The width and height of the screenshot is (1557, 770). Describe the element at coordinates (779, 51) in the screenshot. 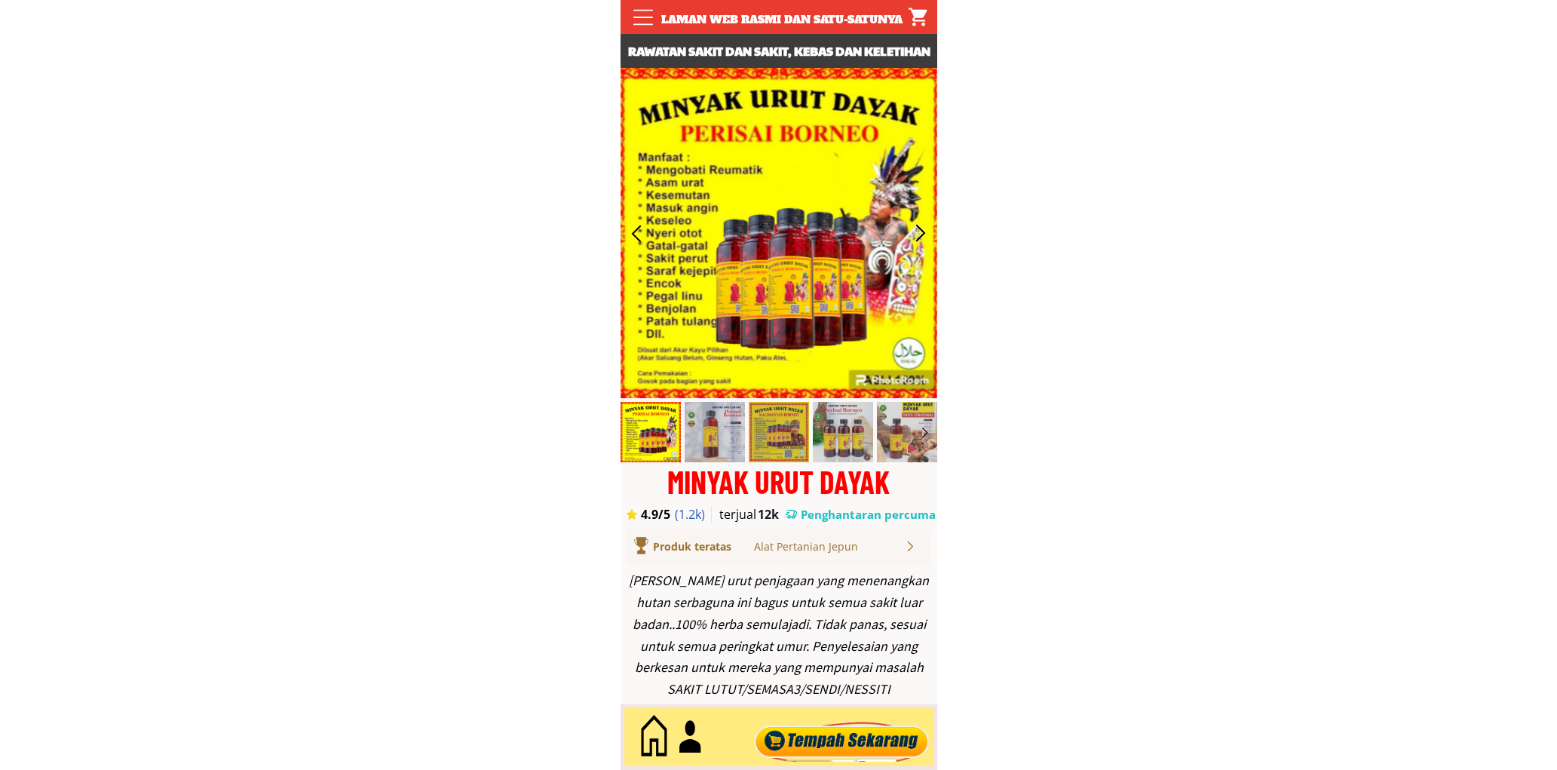

I see `h3: Rawatan sakit dan sakit, kebas dan keletihan` at that location.